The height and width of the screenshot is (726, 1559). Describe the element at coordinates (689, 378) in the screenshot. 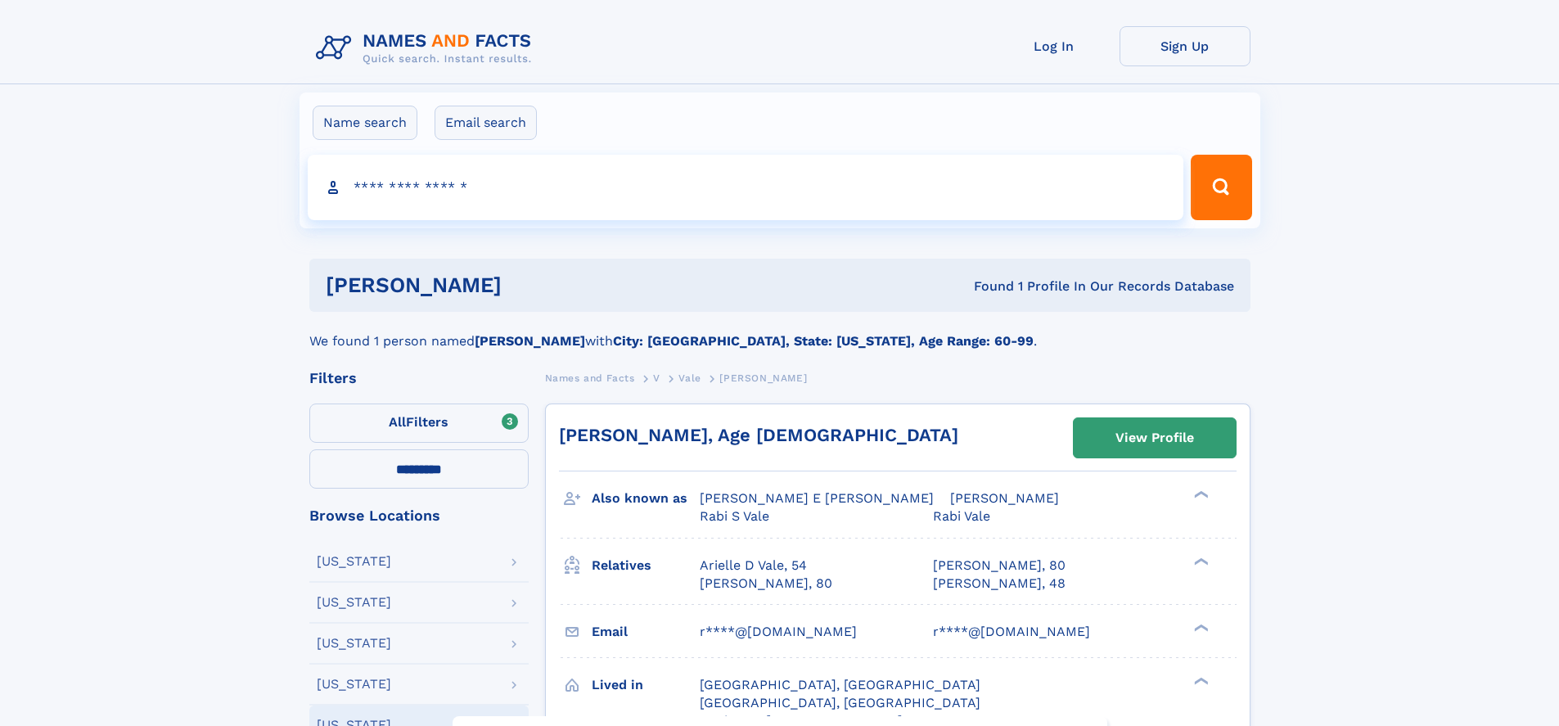

I see `span: Vale` at that location.